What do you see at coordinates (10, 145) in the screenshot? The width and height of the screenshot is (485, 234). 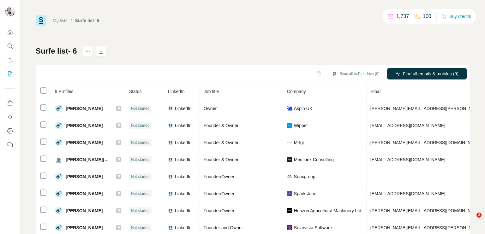 I see `button: Feedback` at bounding box center [10, 145].